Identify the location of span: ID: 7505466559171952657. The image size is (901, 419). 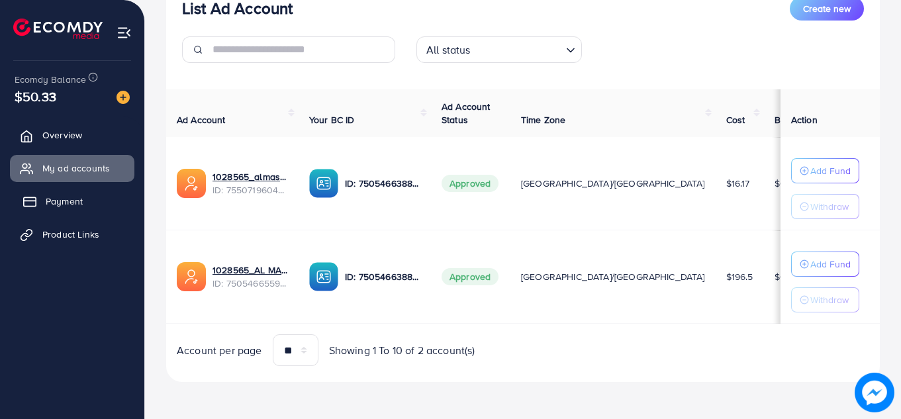
(250, 283).